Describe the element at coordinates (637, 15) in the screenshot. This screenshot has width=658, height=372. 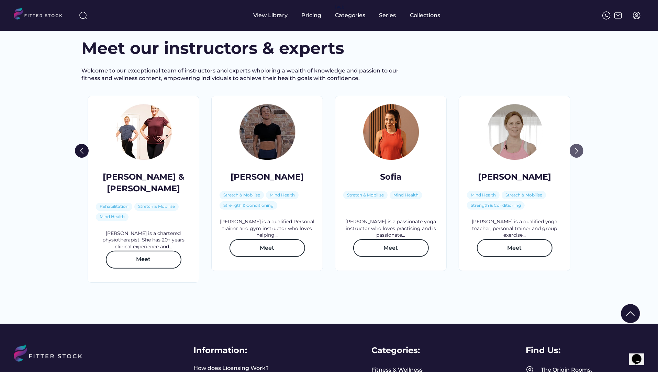
I see `img: profile-circle.svg` at that location.